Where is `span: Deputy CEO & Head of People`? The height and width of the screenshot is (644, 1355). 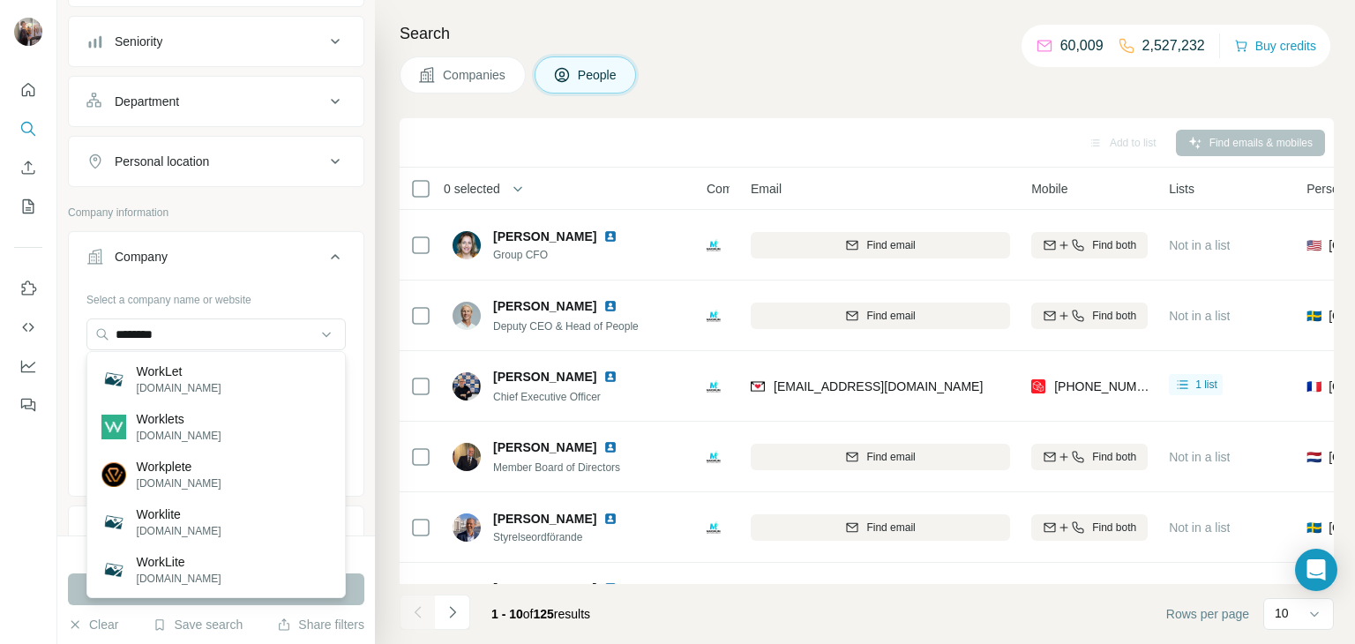 span: Deputy CEO & Head of People is located at coordinates (566, 326).